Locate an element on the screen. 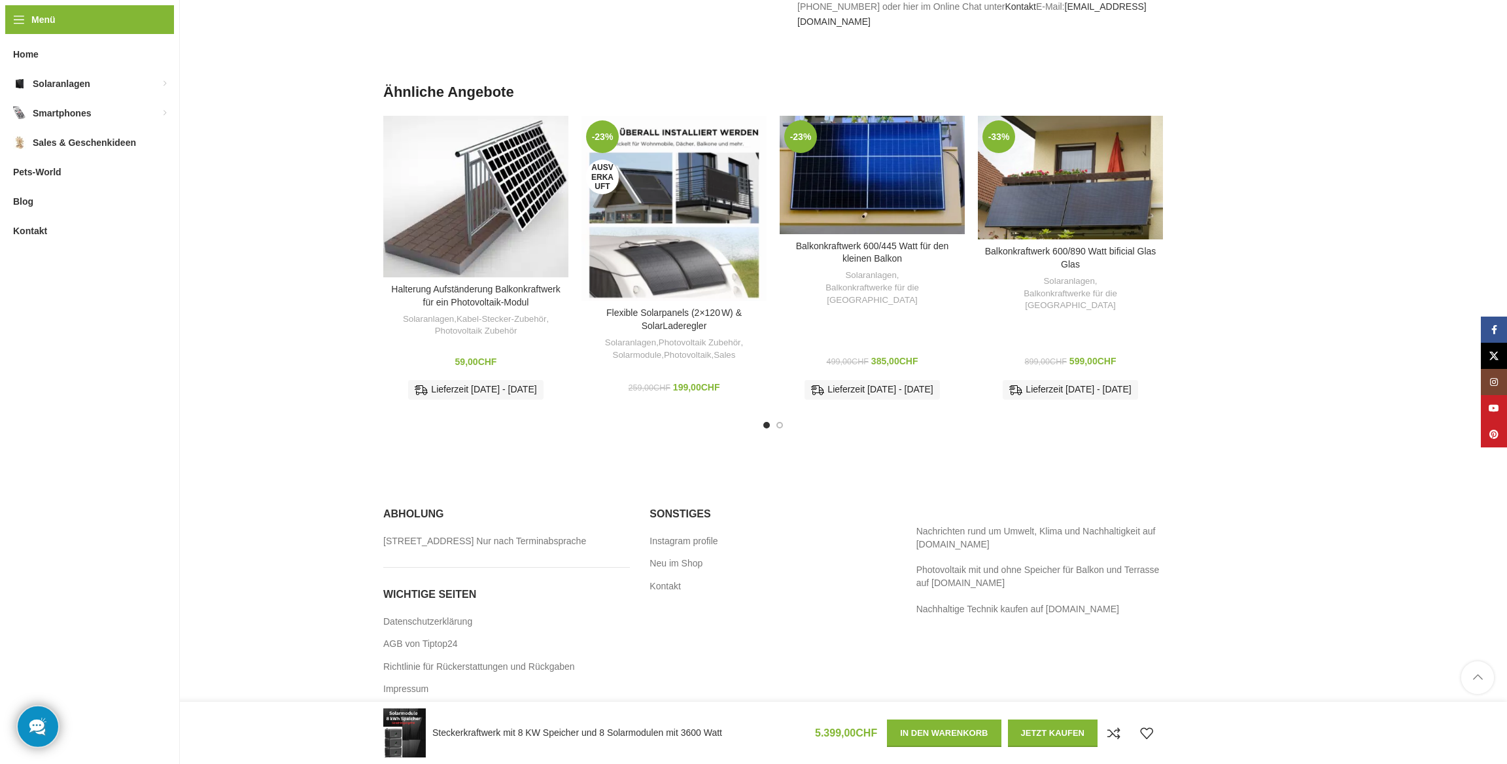  a: Solarmodule is located at coordinates (637, 355).